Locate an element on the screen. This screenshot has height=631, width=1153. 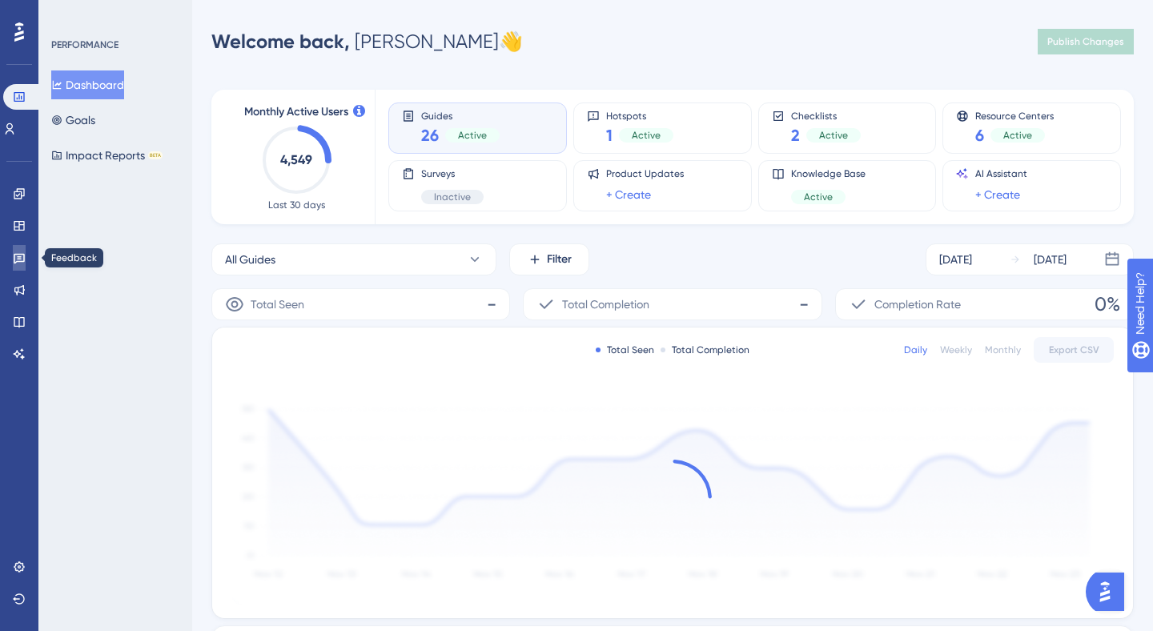
span: Hotspots is located at coordinates (640, 115).